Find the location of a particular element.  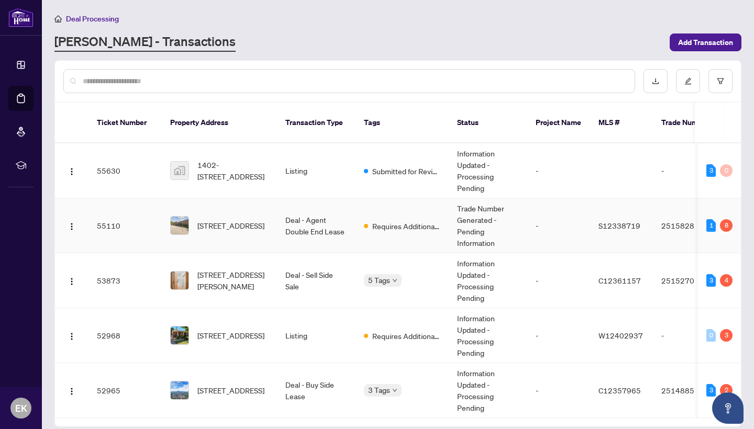

span: filter is located at coordinates (720, 81).